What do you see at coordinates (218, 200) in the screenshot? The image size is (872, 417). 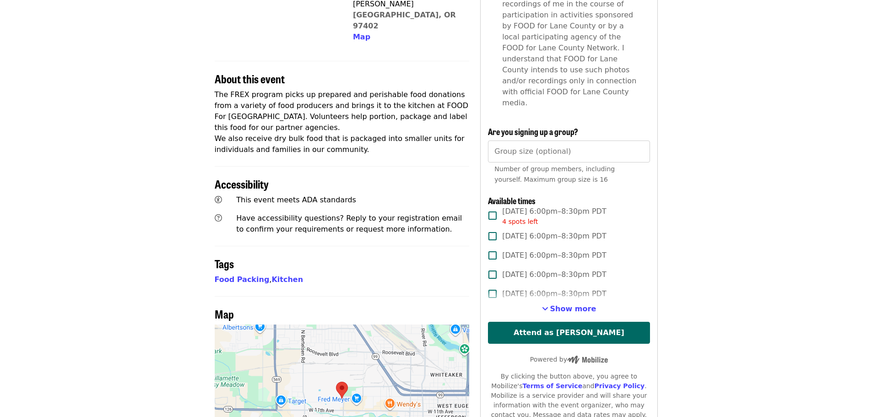 I see `i: universal-access icon` at bounding box center [218, 200].